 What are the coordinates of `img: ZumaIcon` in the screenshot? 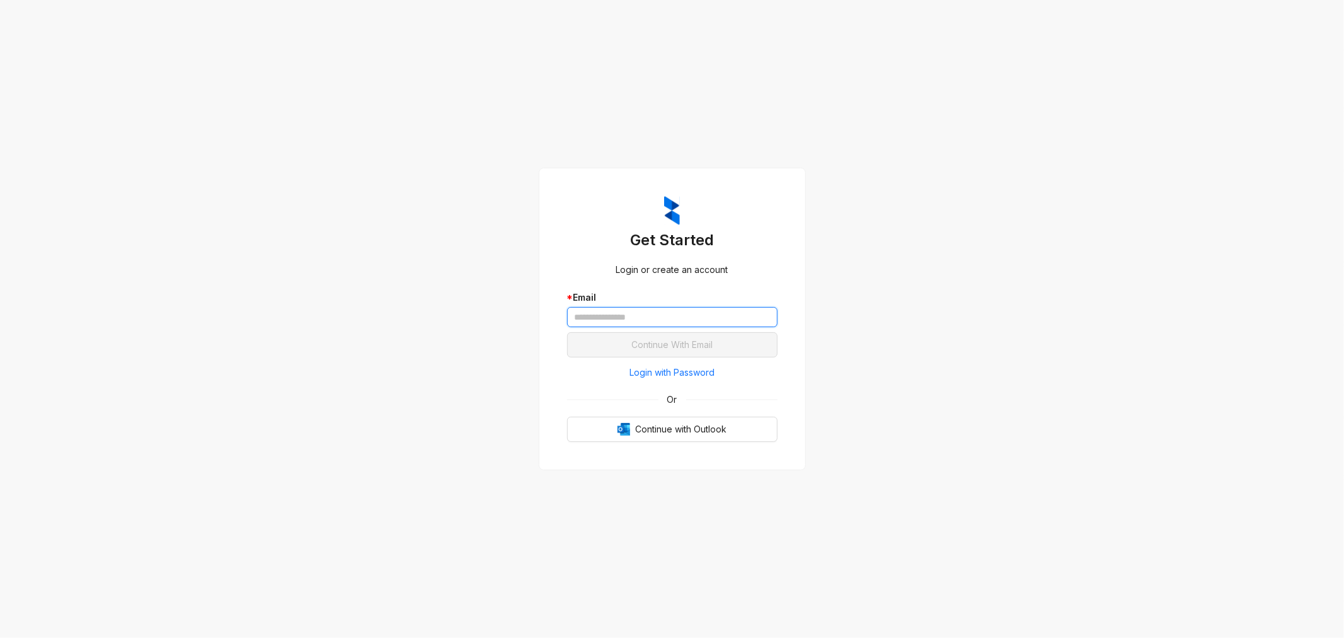 It's located at (672, 210).